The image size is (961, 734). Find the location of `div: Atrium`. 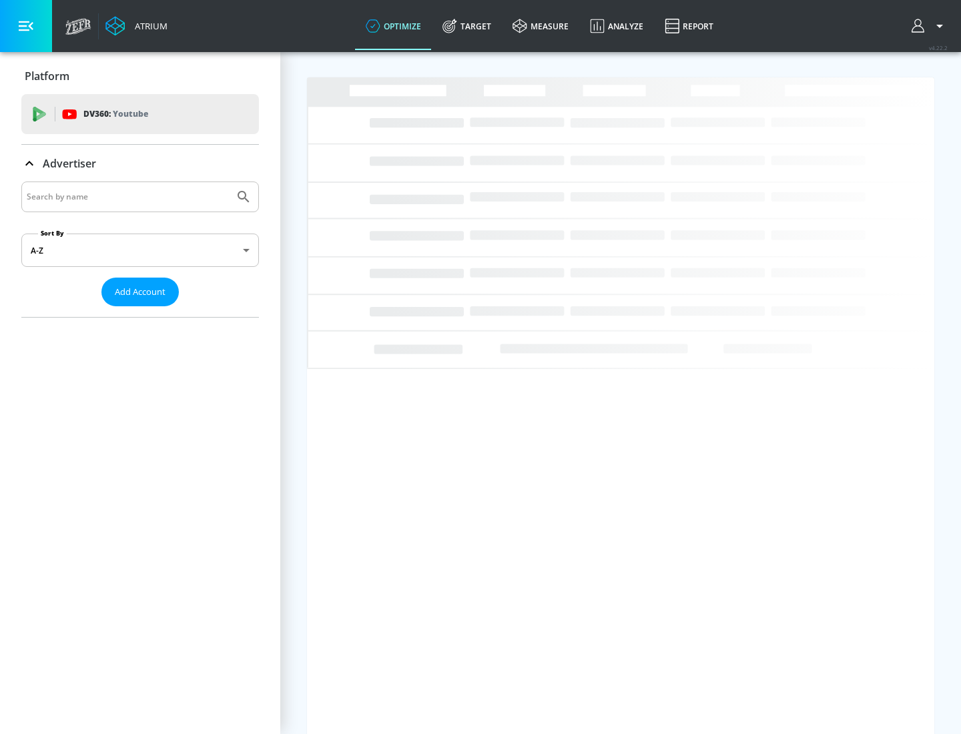

div: Atrium is located at coordinates (148, 26).